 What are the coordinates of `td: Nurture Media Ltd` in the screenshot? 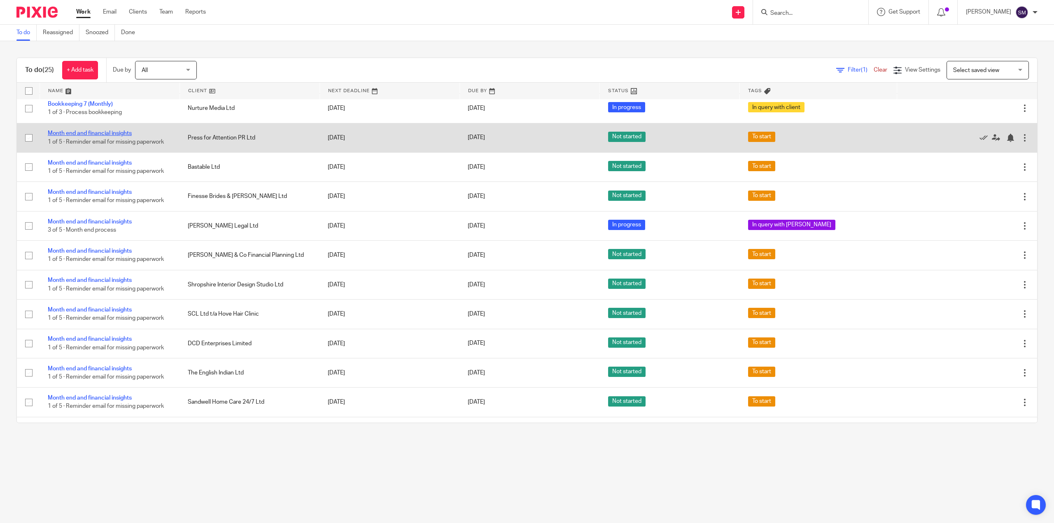 It's located at (250, 108).